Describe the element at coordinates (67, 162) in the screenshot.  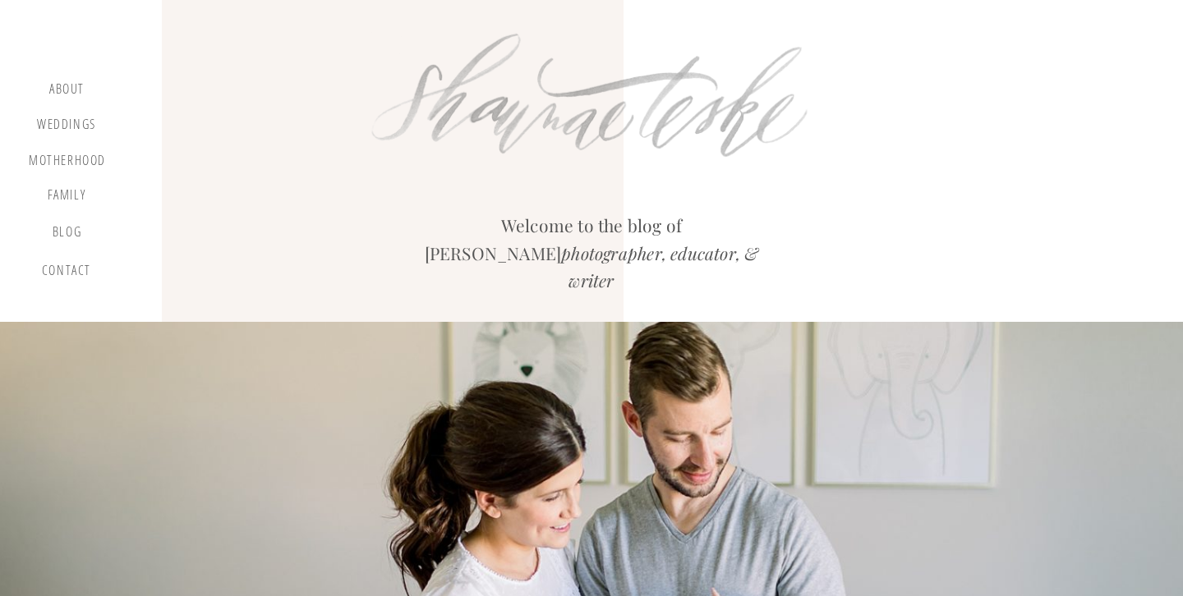
I see `a: motherhood` at that location.